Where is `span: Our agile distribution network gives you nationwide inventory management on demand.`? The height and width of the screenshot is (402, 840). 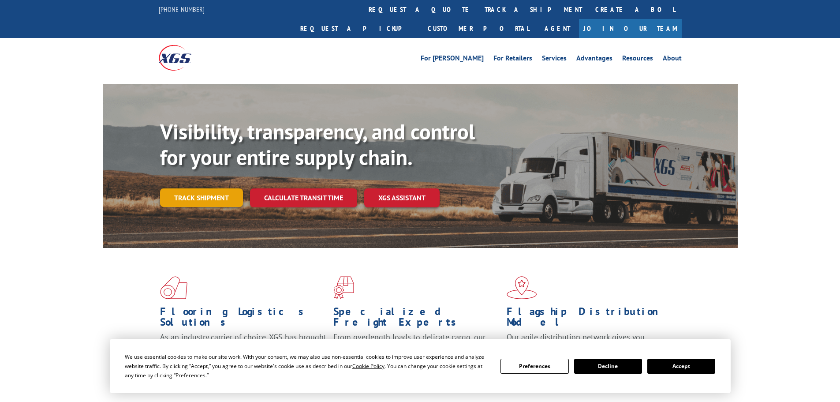
span: Our agile distribution network gives you nationwide inventory management on demand. is located at coordinates (588, 342).